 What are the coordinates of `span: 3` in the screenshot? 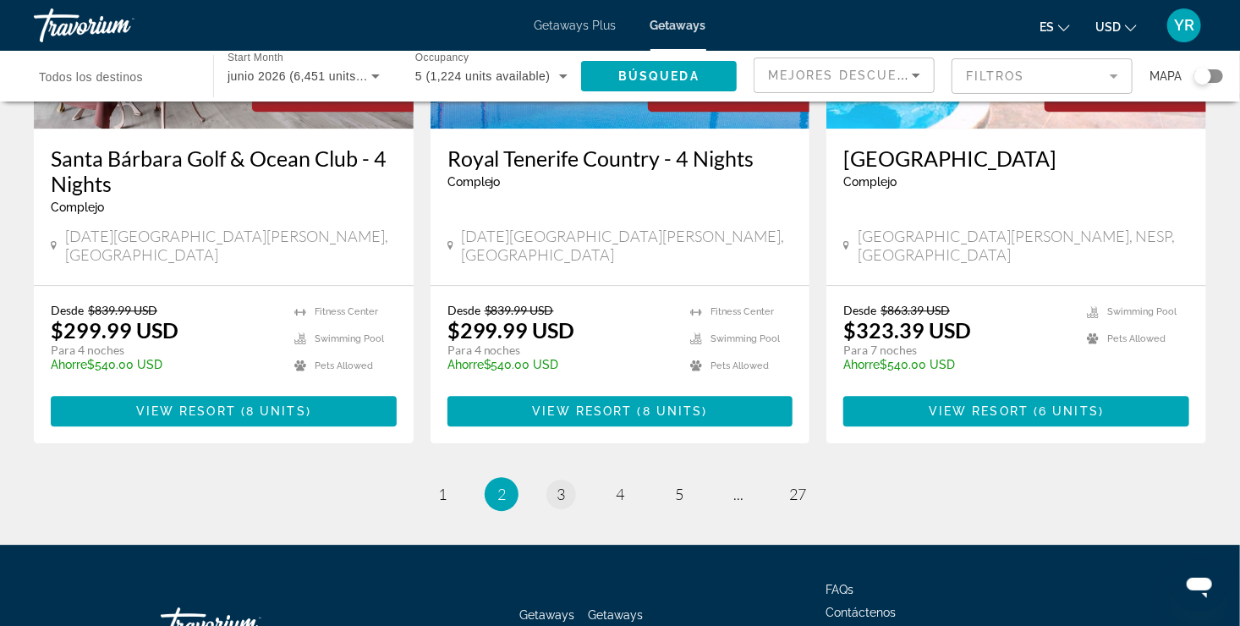 It's located at (561, 494).